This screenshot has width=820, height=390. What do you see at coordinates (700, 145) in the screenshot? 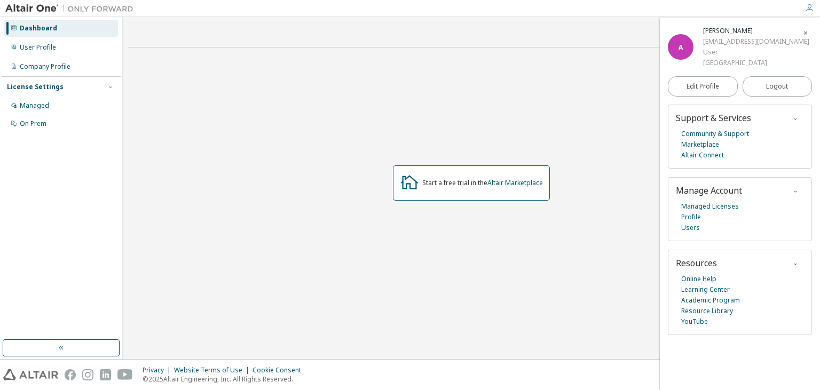
I see `a: Marketplace` at bounding box center [700, 145].